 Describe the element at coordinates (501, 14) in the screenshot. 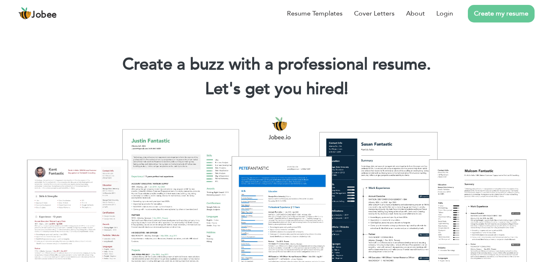

I see `a: Create my resume` at that location.